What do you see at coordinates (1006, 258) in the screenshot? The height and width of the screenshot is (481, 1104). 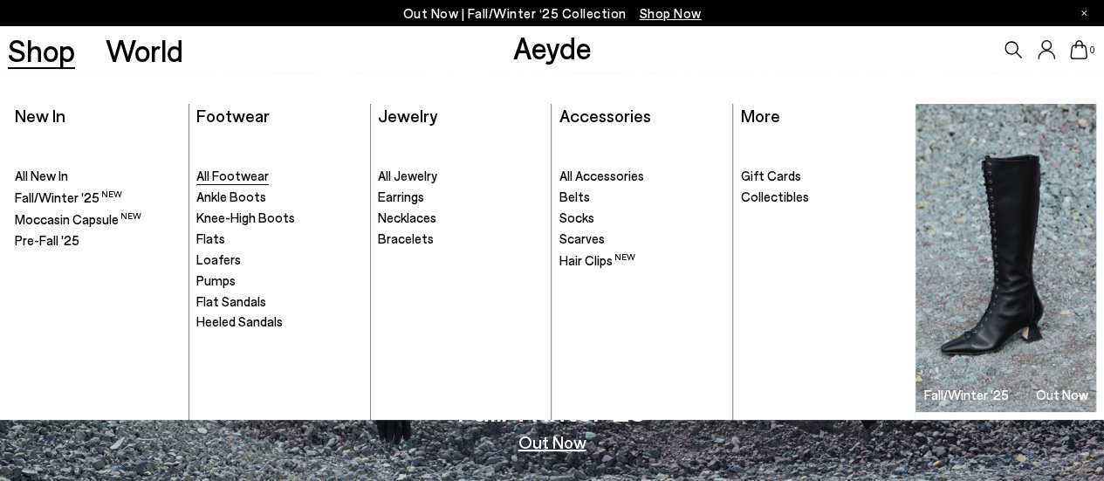 I see `img: Group_1295_900x.jpg` at bounding box center [1006, 258].